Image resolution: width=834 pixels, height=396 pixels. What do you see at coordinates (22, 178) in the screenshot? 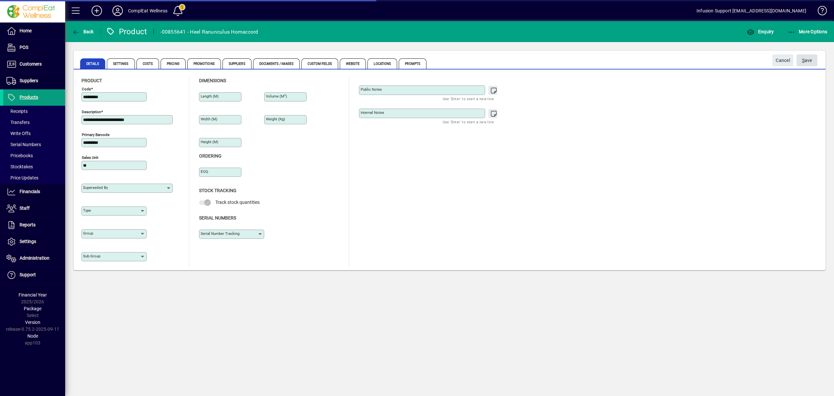
I see `span: Price Updates` at bounding box center [22, 178].